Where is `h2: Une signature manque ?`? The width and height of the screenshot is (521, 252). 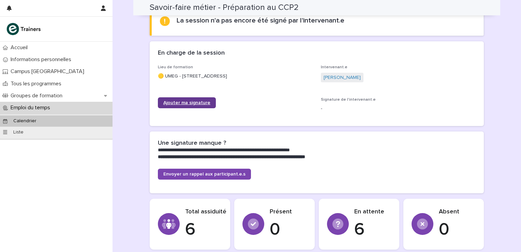
h2: Une signature manque ? is located at coordinates (192, 143).